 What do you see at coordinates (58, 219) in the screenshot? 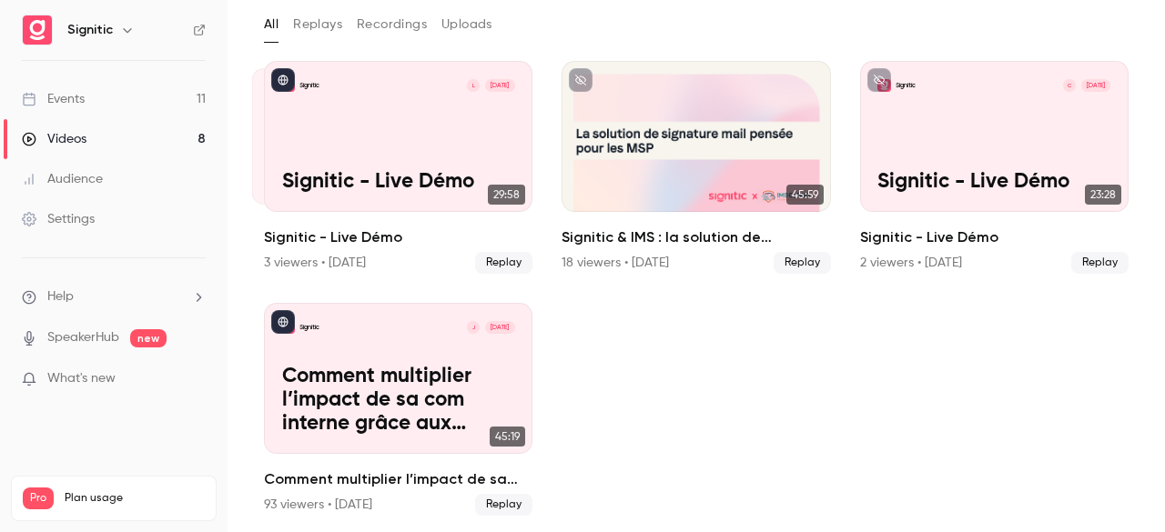
I see `div: Settings` at bounding box center [58, 219].